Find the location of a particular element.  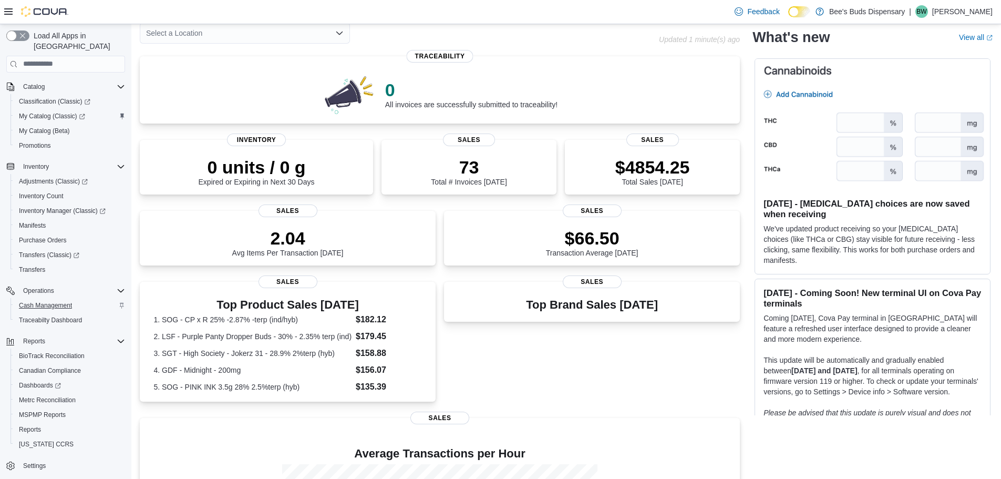

svg: External link is located at coordinates (990, 38).